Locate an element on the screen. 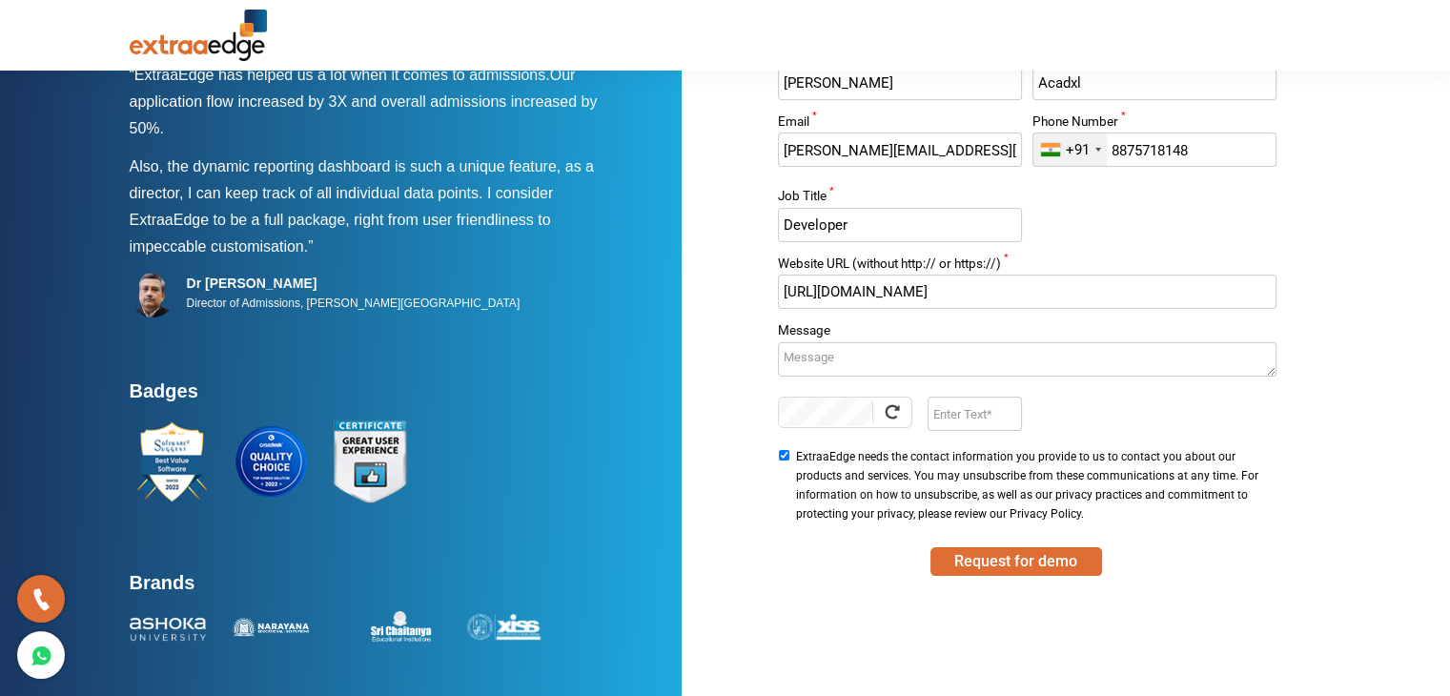 This screenshot has height=696, width=1450. span: ExtraaEdge needs the contact information you provide to us to contact you about our products and ... is located at coordinates (1033, 485).